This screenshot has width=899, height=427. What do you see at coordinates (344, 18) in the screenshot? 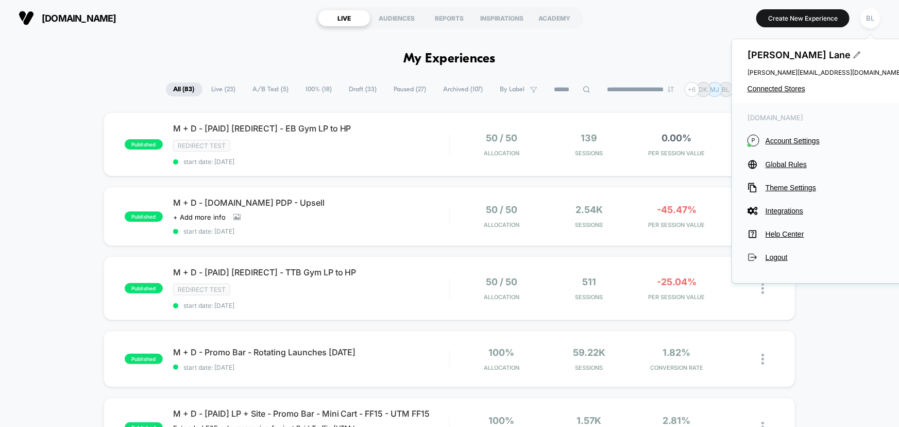
I see `div: LIVE` at bounding box center [344, 18].